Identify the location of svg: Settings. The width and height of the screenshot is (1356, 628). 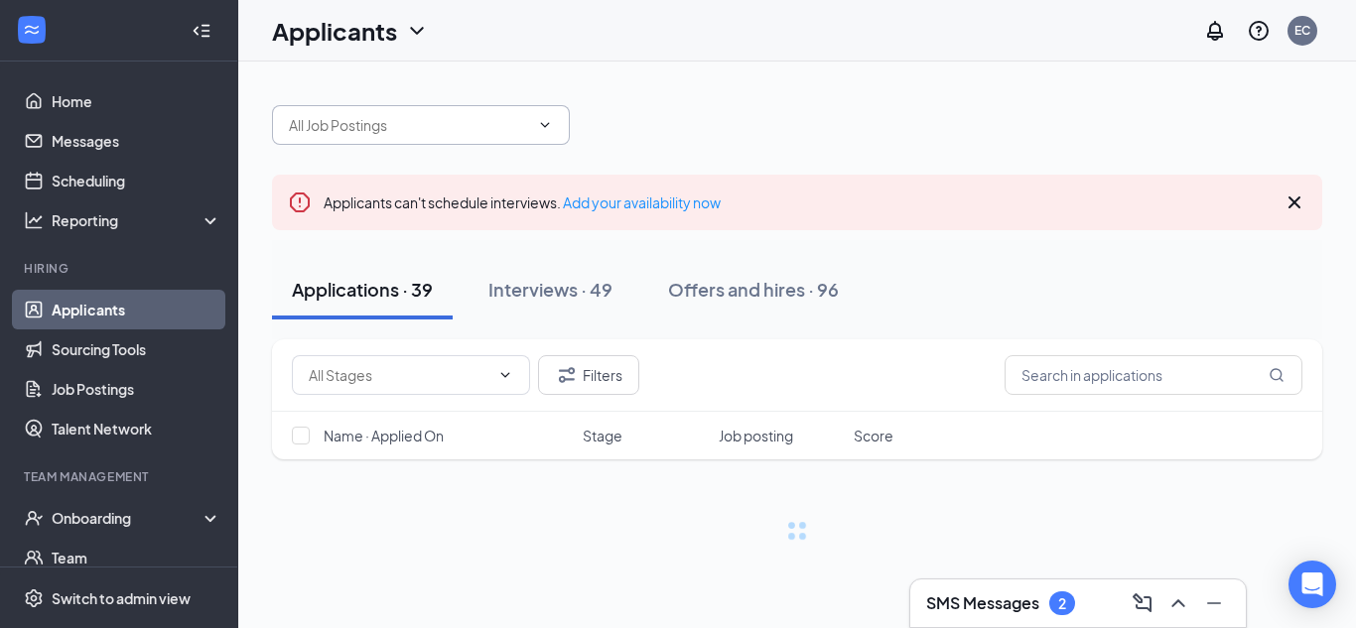
(34, 599).